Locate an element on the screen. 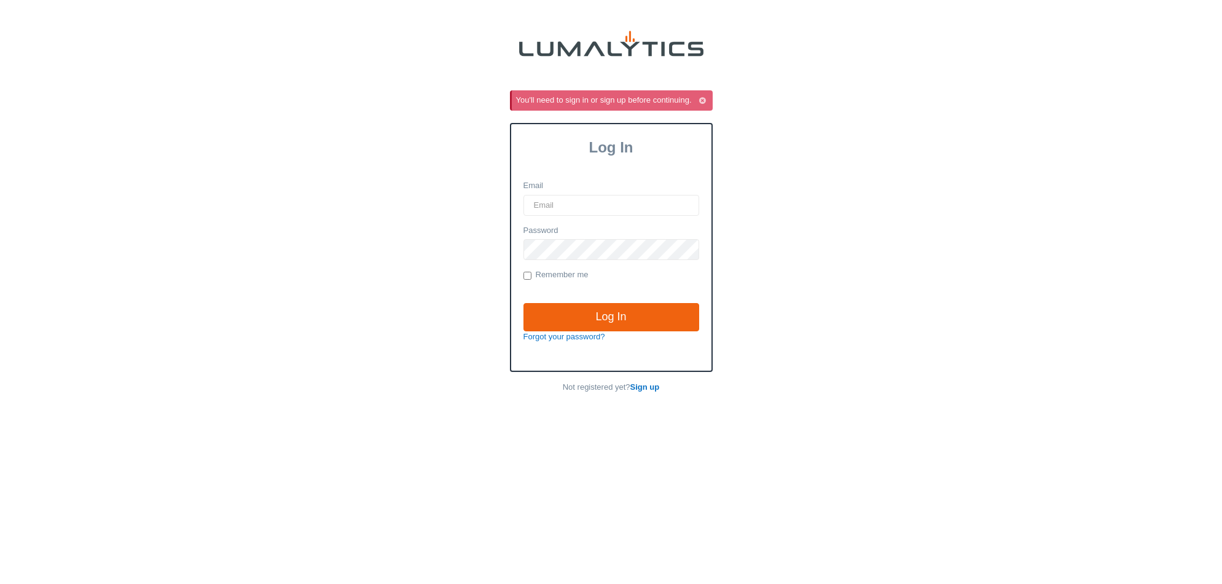  a: Sign up is located at coordinates (645, 386).